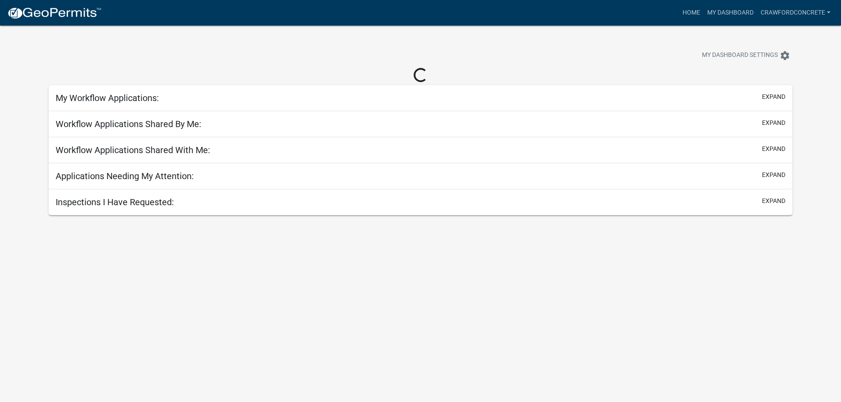  I want to click on a: Home, so click(691, 13).